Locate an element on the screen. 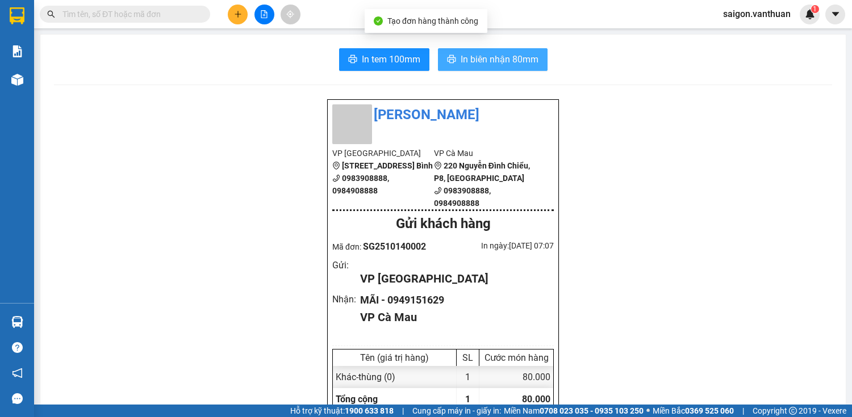  div: Mã đơn: is located at coordinates (387, 246).